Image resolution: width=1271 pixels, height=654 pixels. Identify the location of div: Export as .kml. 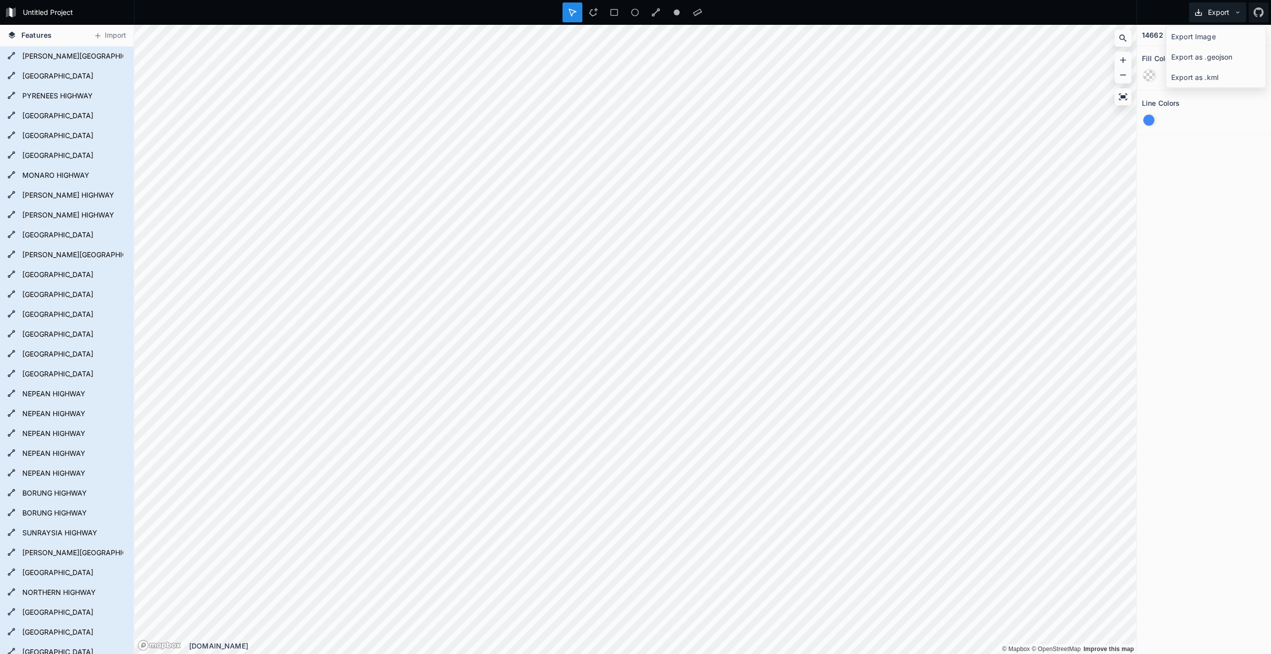
(1216, 77).